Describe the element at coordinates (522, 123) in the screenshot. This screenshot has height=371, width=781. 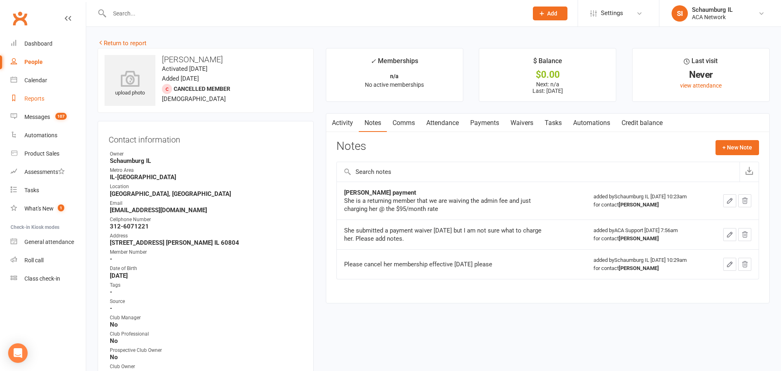
I see `a: Waivers` at that location.